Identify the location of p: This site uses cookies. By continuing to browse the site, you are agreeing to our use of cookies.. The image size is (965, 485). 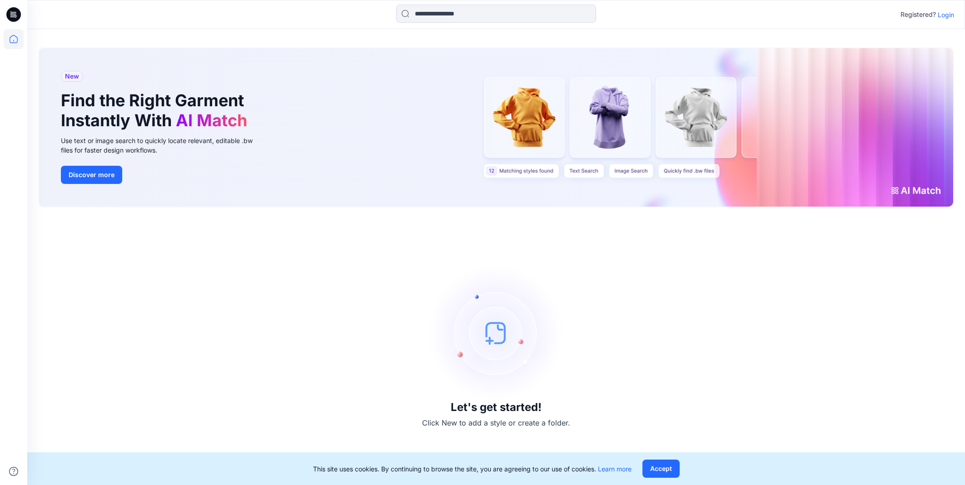
(472, 469).